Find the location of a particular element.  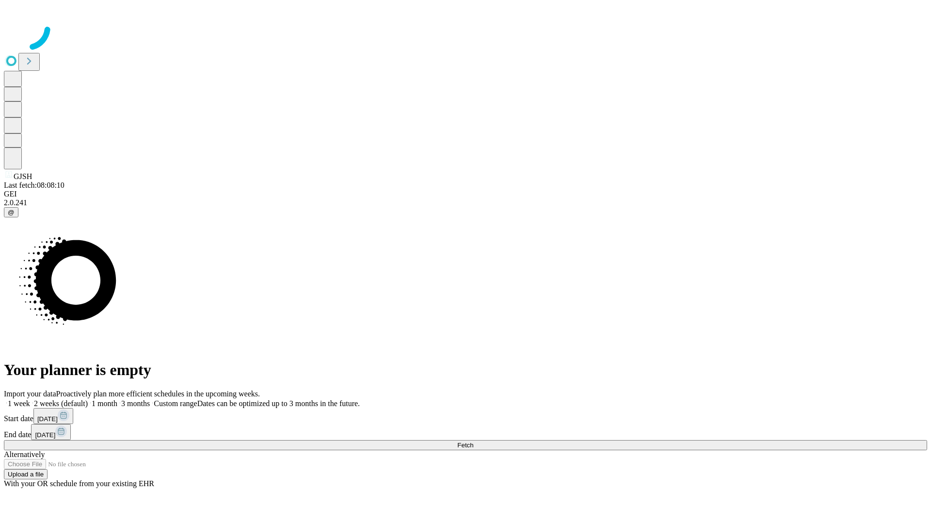

span: With your OR schedule from your existing EHR is located at coordinates (79, 483).